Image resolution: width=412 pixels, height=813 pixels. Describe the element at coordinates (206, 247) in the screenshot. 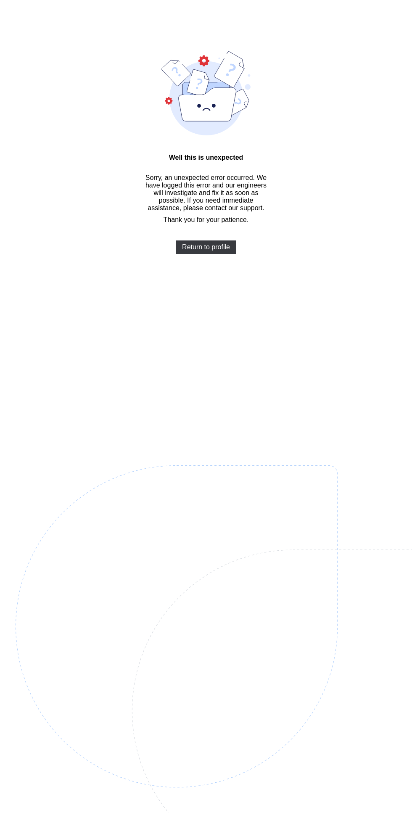

I see `span: Return to profile` at that location.